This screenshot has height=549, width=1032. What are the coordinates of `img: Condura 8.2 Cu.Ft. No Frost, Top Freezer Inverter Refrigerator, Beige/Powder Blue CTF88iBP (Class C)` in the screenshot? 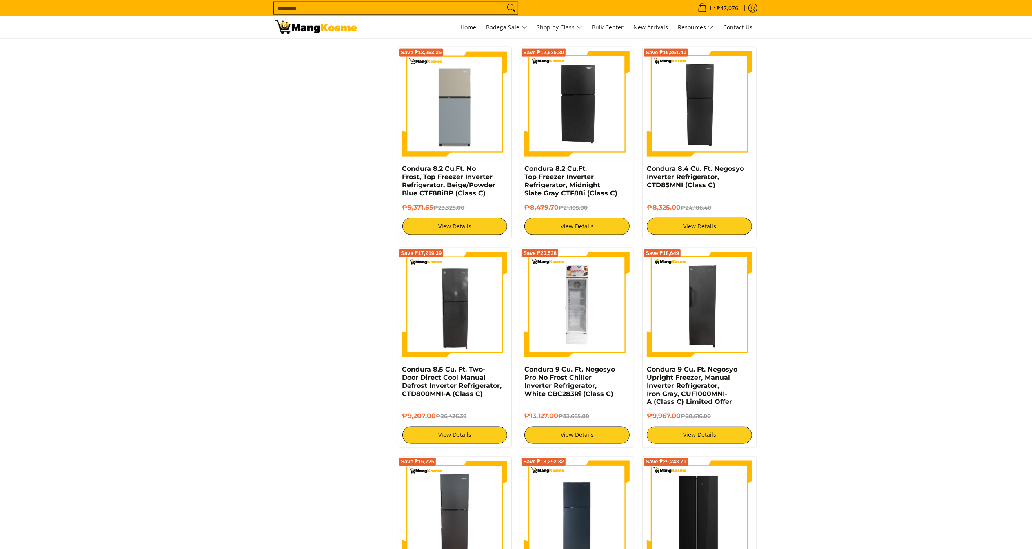 It's located at (455, 104).